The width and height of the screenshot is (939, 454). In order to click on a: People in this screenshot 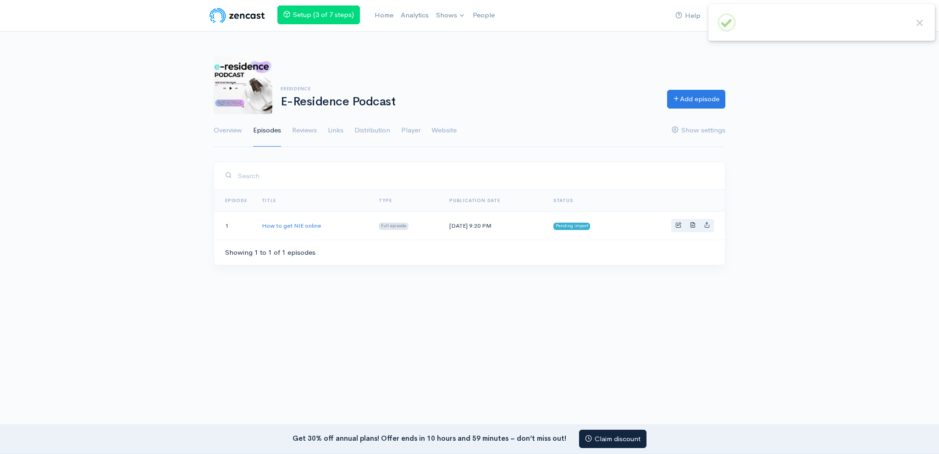, I will do `click(484, 15)`.